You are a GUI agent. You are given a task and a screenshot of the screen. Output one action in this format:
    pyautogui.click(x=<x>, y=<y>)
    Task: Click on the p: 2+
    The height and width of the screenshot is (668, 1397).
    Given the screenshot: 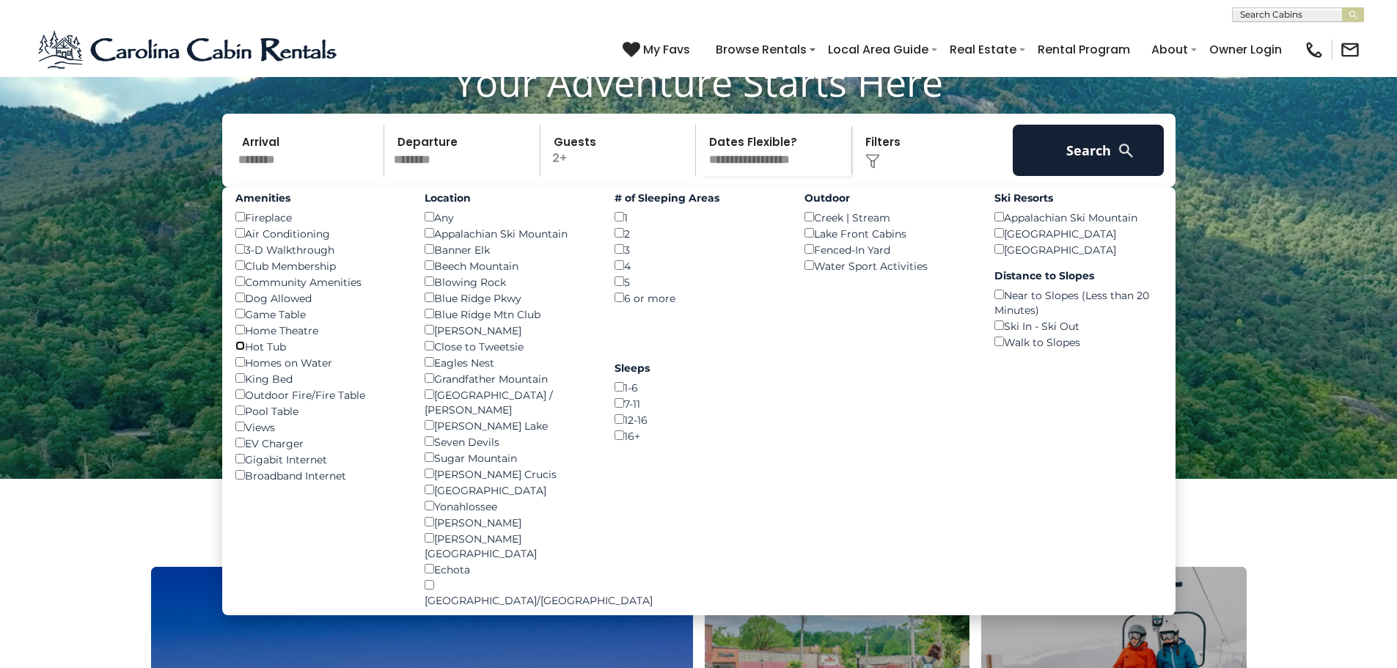 What is the action you would take?
    pyautogui.click(x=620, y=150)
    